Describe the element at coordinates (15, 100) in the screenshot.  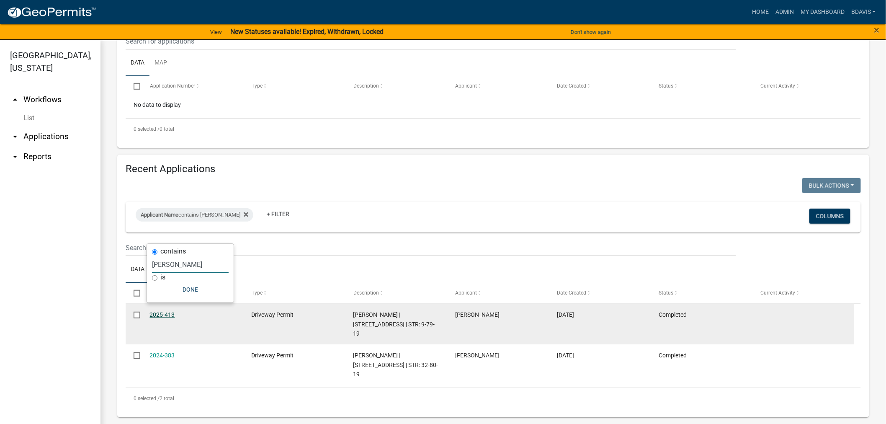
I see `i: arrow_drop_up` at that location.